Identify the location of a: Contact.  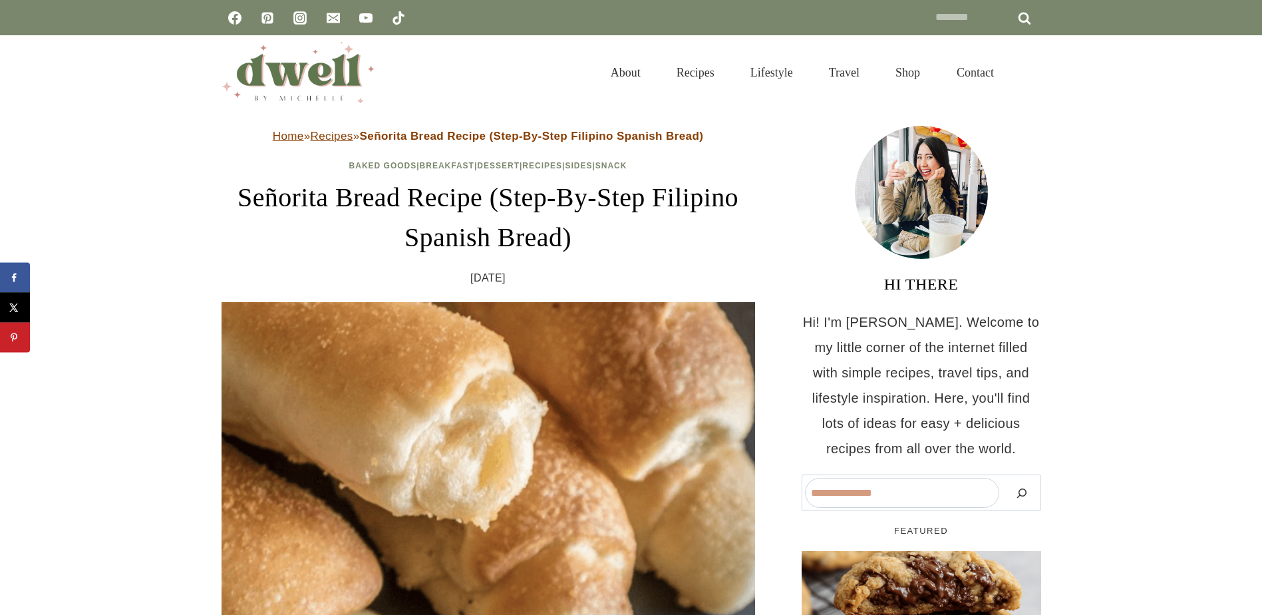
(975, 73).